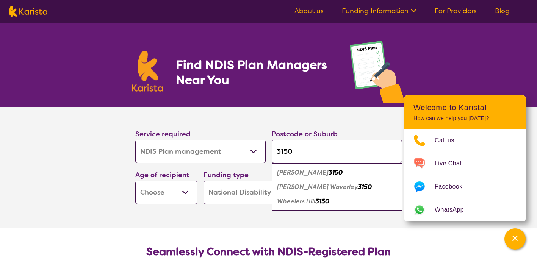  Describe the element at coordinates (296, 201) in the screenshot. I see `em: Wheelers Hill` at that location.